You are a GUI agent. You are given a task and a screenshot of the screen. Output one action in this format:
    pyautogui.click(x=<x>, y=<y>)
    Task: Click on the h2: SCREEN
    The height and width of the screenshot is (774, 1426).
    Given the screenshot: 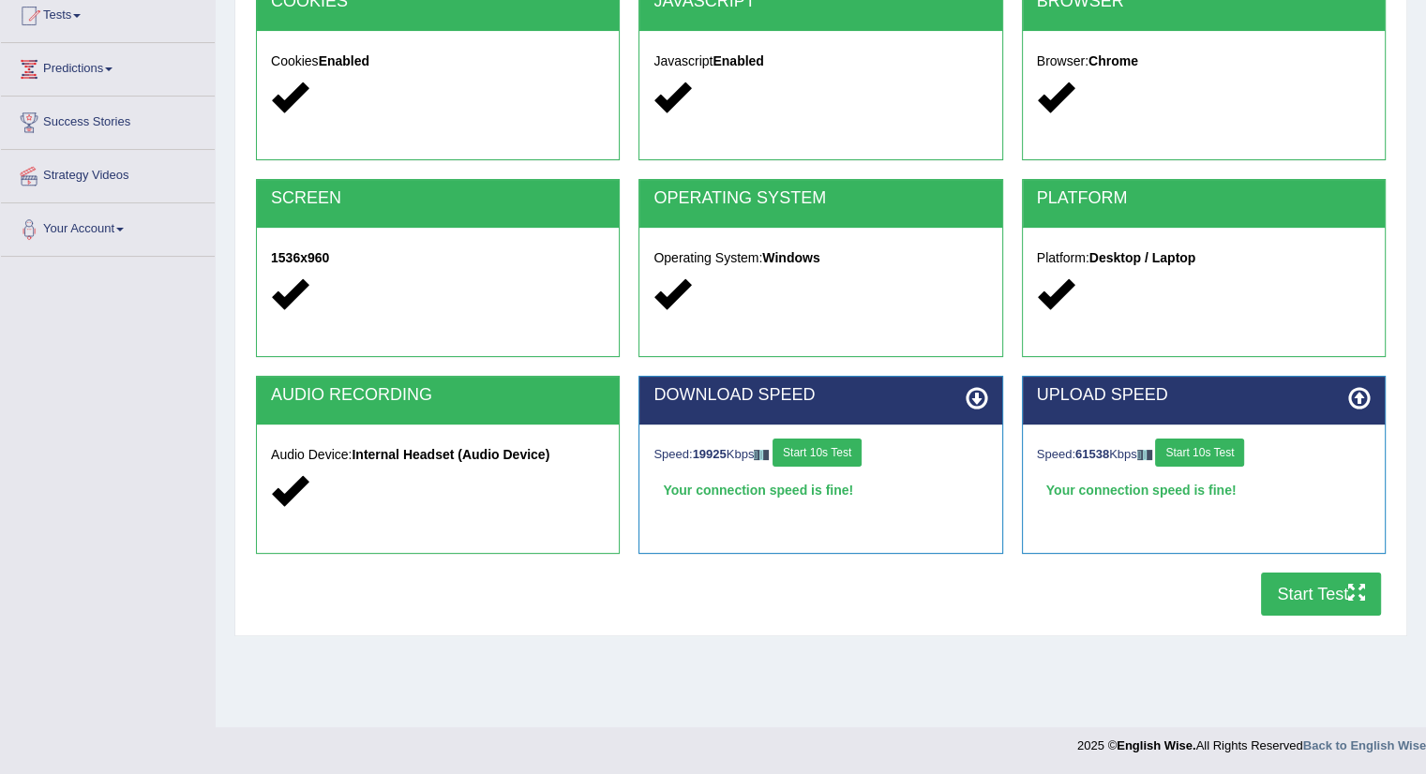 What is the action you would take?
    pyautogui.click(x=438, y=199)
    